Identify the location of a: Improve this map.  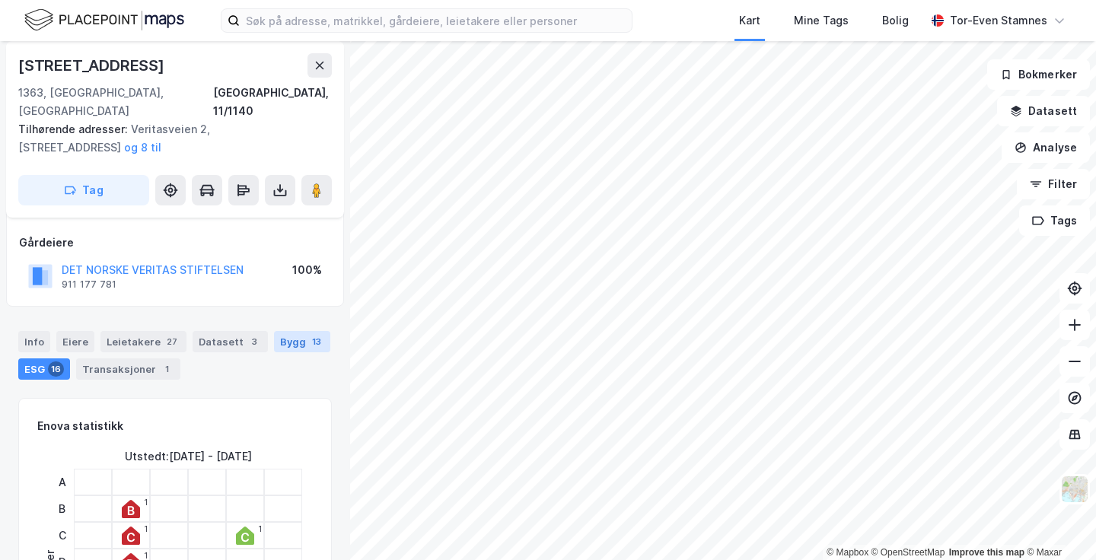
(987, 553).